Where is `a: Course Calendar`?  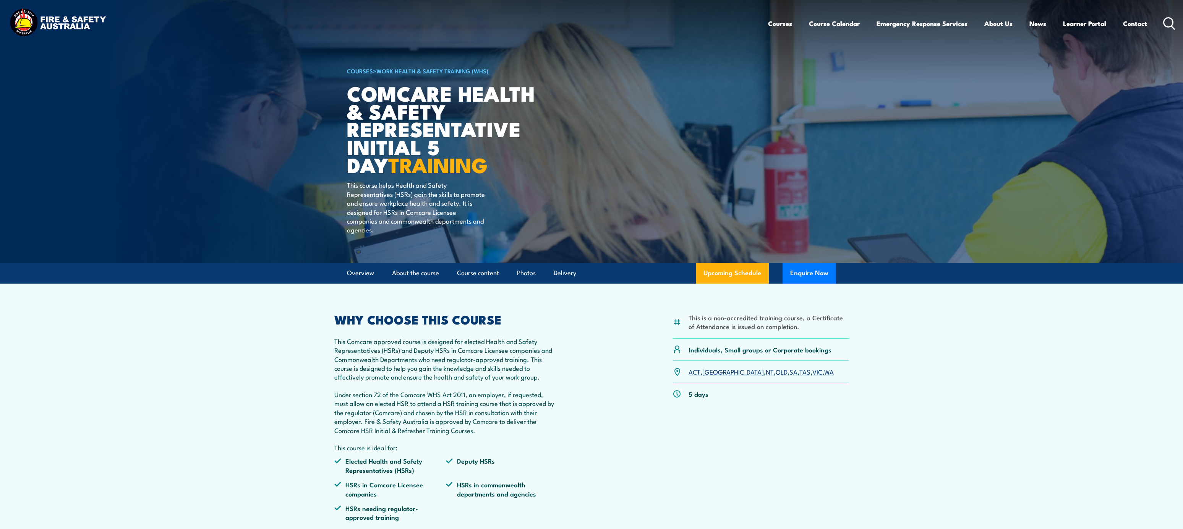
a: Course Calendar is located at coordinates (834, 23).